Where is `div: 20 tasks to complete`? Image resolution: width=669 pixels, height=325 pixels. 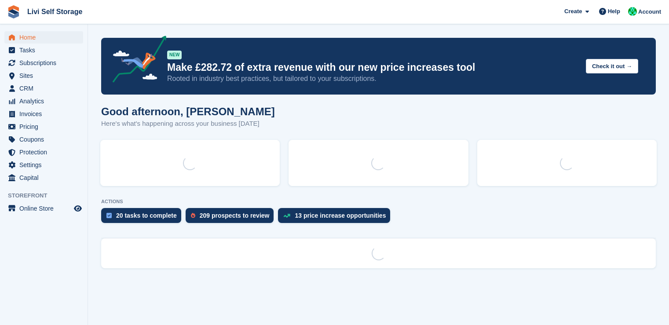 div: 20 tasks to complete is located at coordinates (146, 216).